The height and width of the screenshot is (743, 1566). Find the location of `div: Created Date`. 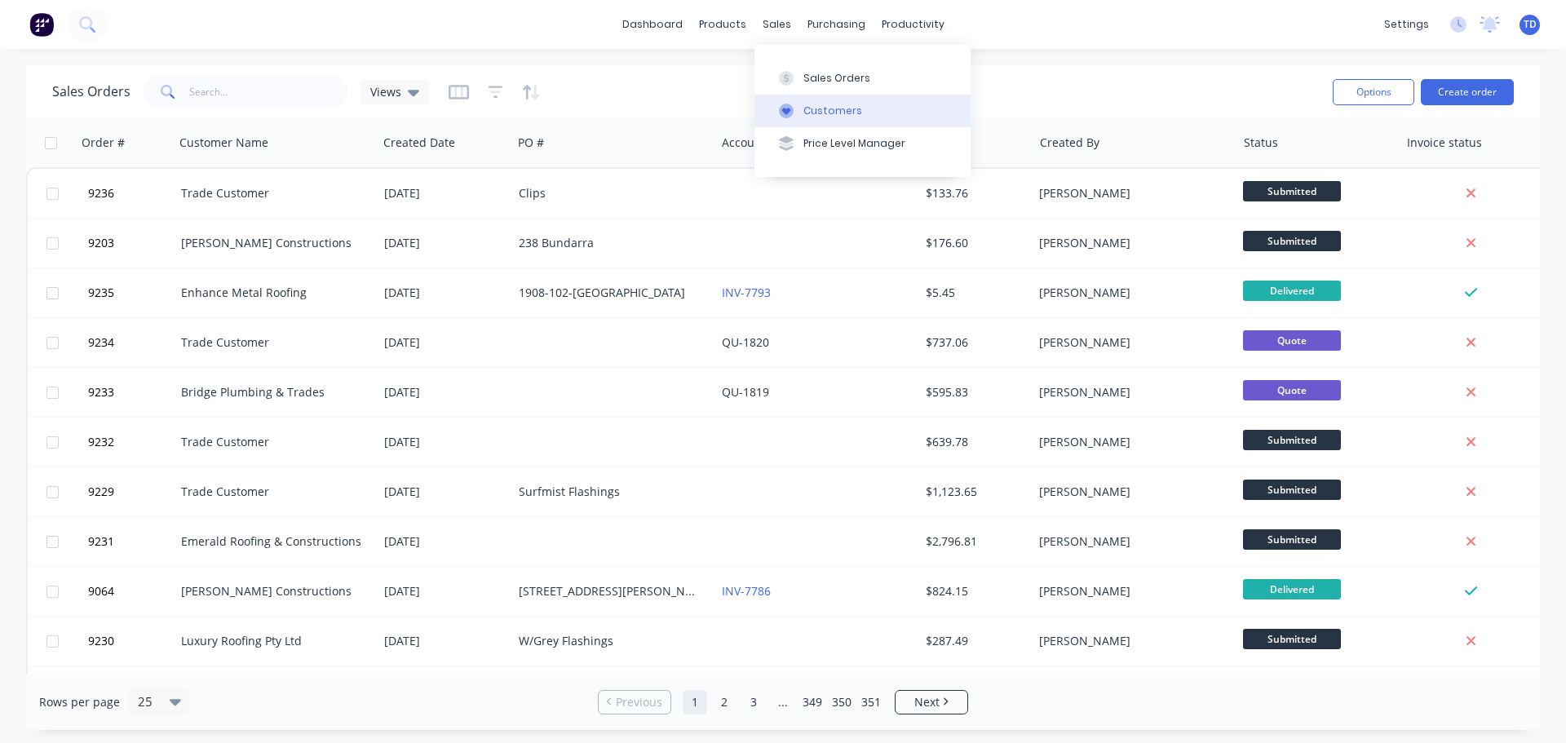

div: Created Date is located at coordinates (419, 143).